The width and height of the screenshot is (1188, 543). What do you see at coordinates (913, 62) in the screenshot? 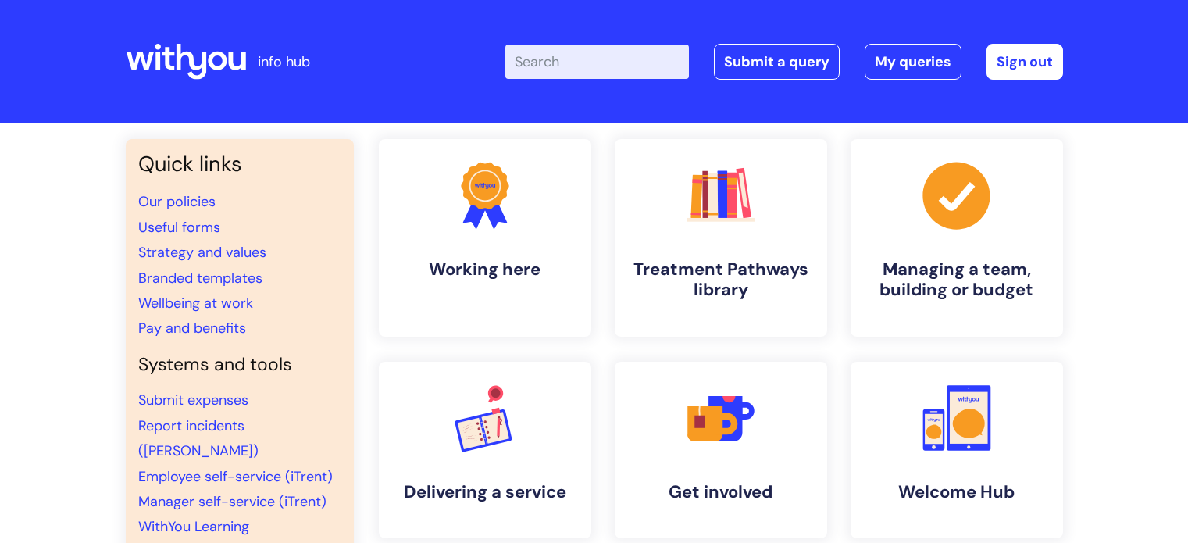
I see `a: My queries` at bounding box center [913, 62].